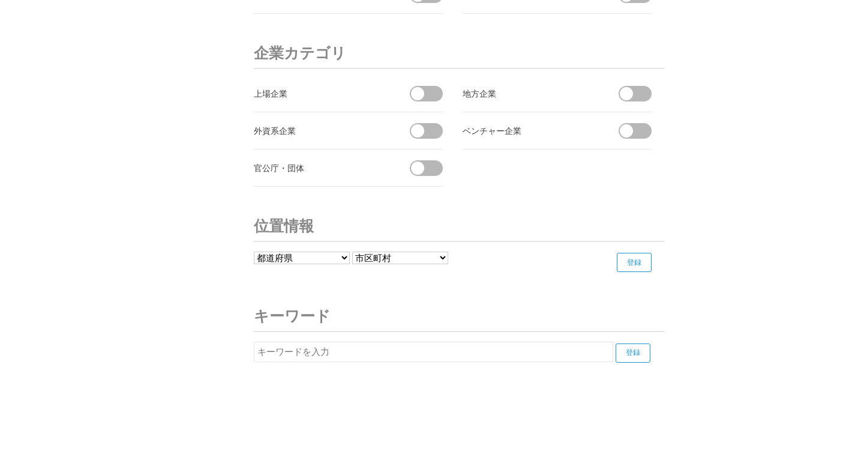 This screenshot has width=855, height=475. Describe the element at coordinates (459, 53) in the screenshot. I see `h3: 企業カテゴリ` at that location.